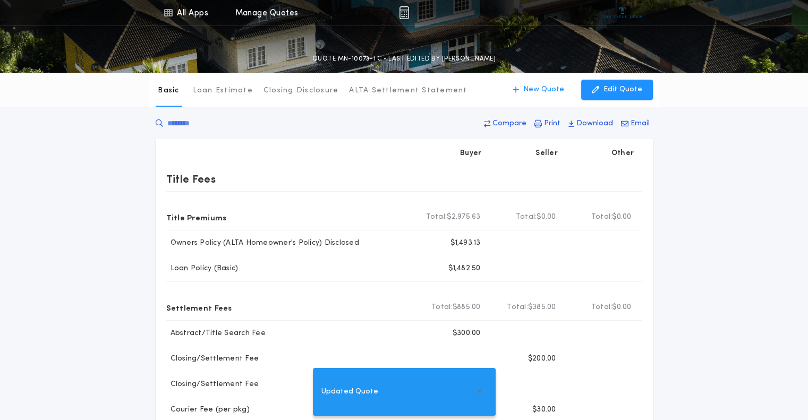 This screenshot has width=808, height=420. Describe the element at coordinates (623, 90) in the screenshot. I see `p: Edit Quote` at that location.